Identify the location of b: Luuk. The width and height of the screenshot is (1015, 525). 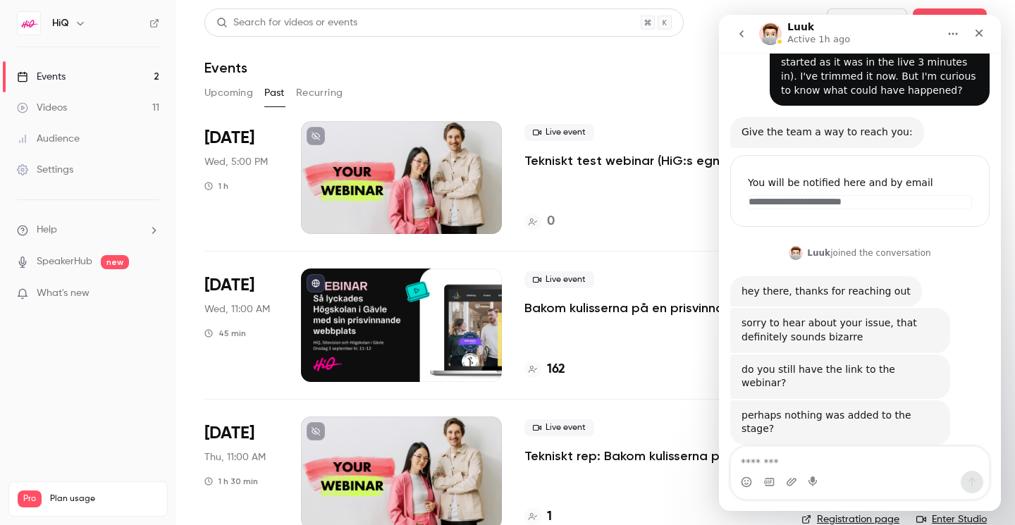
(99, 238).